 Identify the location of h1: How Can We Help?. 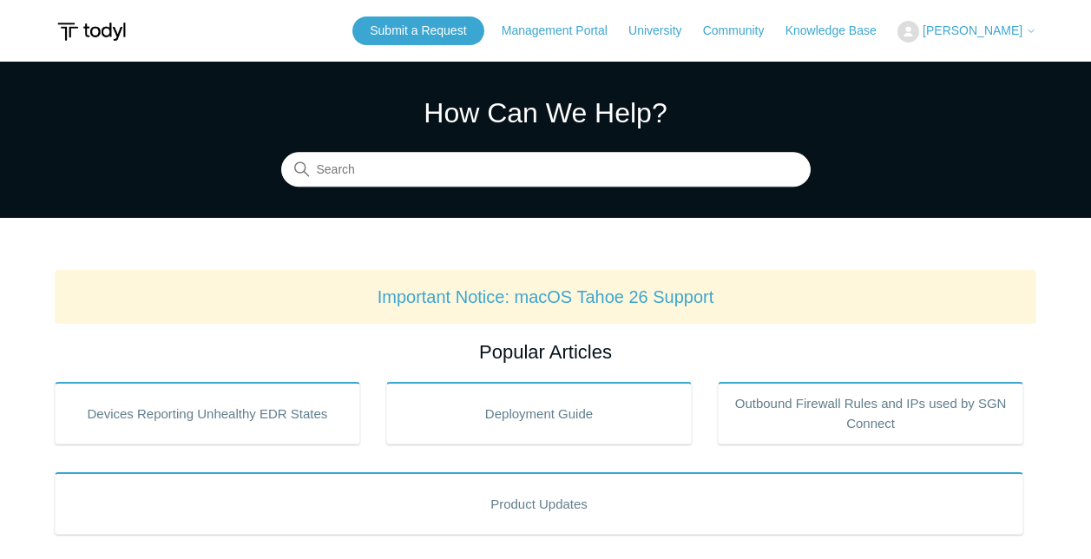
(546, 113).